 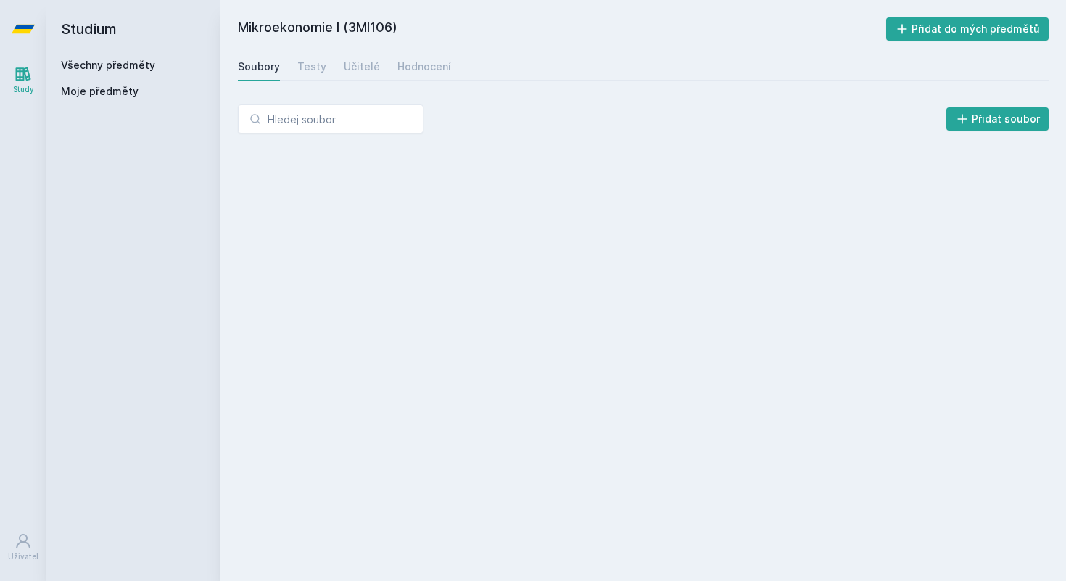 What do you see at coordinates (362, 67) in the screenshot?
I see `a: Učitelé` at bounding box center [362, 67].